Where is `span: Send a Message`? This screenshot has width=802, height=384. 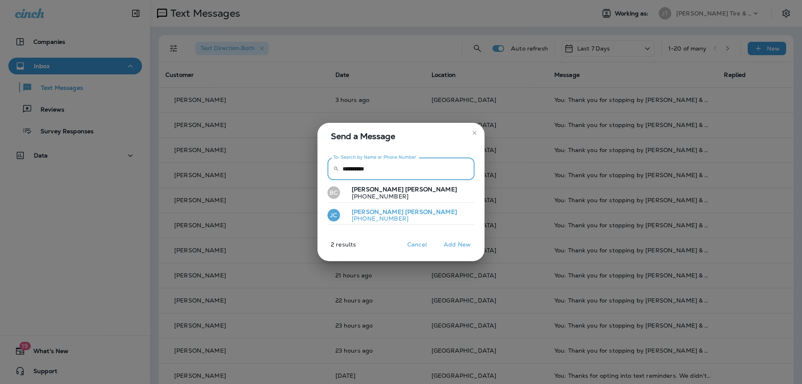 span: Send a Message is located at coordinates (403, 136).